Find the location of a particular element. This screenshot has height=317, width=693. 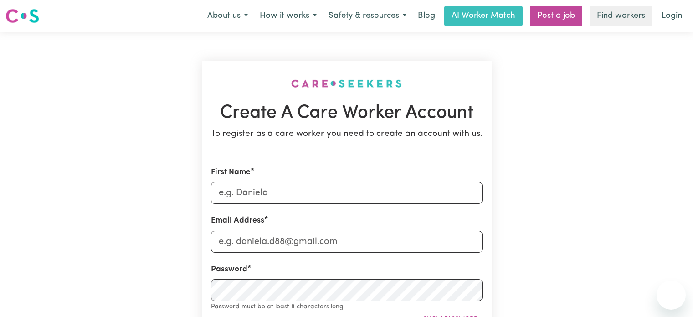

input: e.g. daniela.d88@gmail.com is located at coordinates (347, 242).